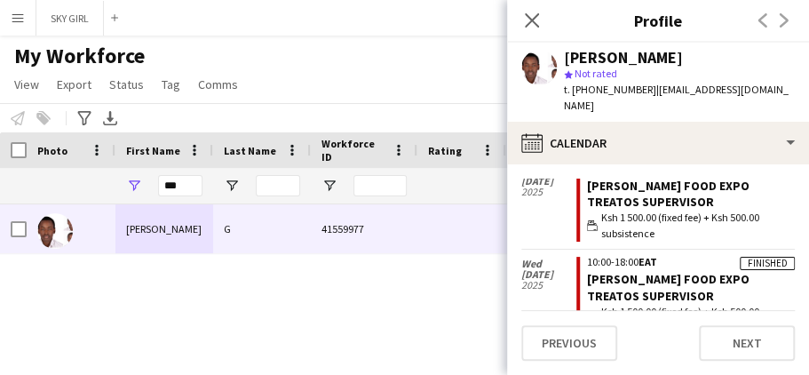 The image size is (809, 375). Describe the element at coordinates (27, 84) in the screenshot. I see `a: View` at that location.